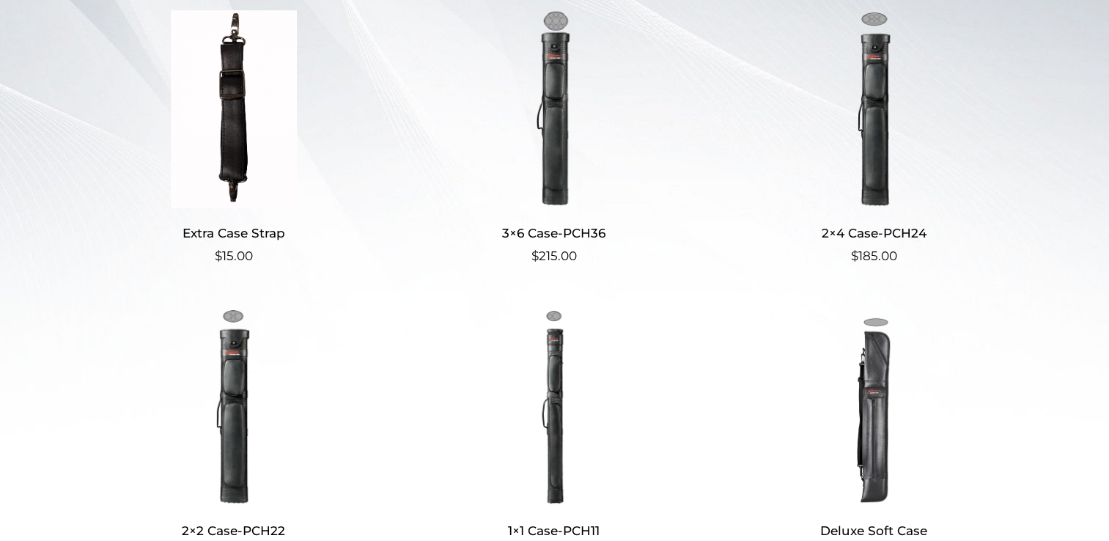  Describe the element at coordinates (553, 233) in the screenshot. I see `h2: 3×6 Case-PCH36` at that location.